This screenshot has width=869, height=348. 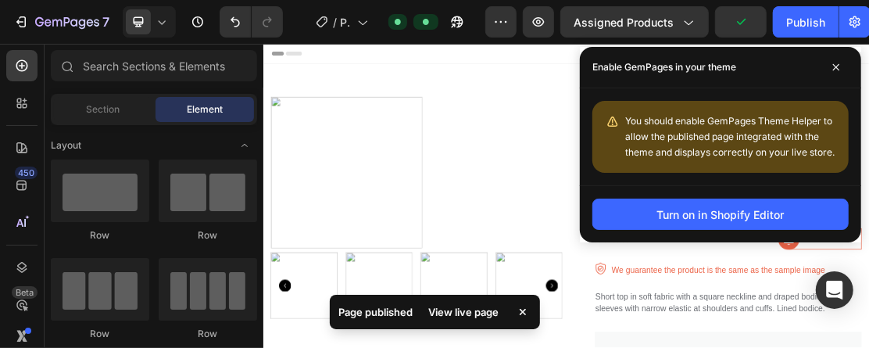 What do you see at coordinates (103, 109) in the screenshot?
I see `span: Section` at bounding box center [103, 109].